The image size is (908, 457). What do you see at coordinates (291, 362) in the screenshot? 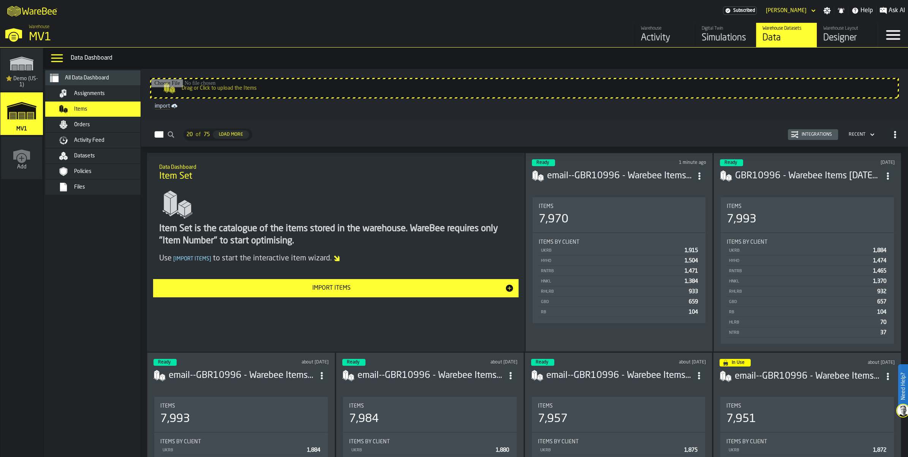
I see `div: Updated: 28/08/2025, 11:01:49 Created: 28/08/2025, 11:01:29` at bounding box center [291, 362].